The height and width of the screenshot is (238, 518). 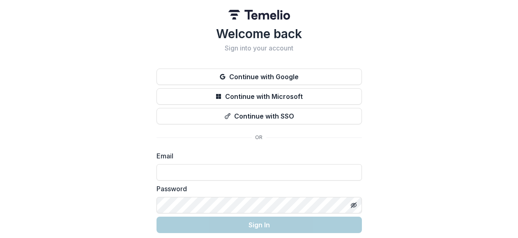 What do you see at coordinates (259, 77) in the screenshot?
I see `button: Continue with Google` at bounding box center [259, 77].